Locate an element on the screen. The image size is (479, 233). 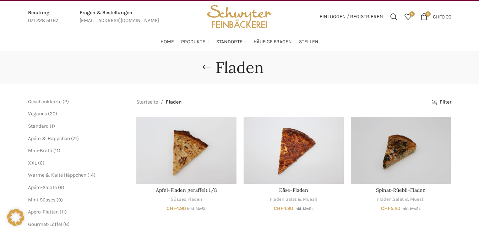
img: Bäckerei Schwyter is located at coordinates (240, 17).